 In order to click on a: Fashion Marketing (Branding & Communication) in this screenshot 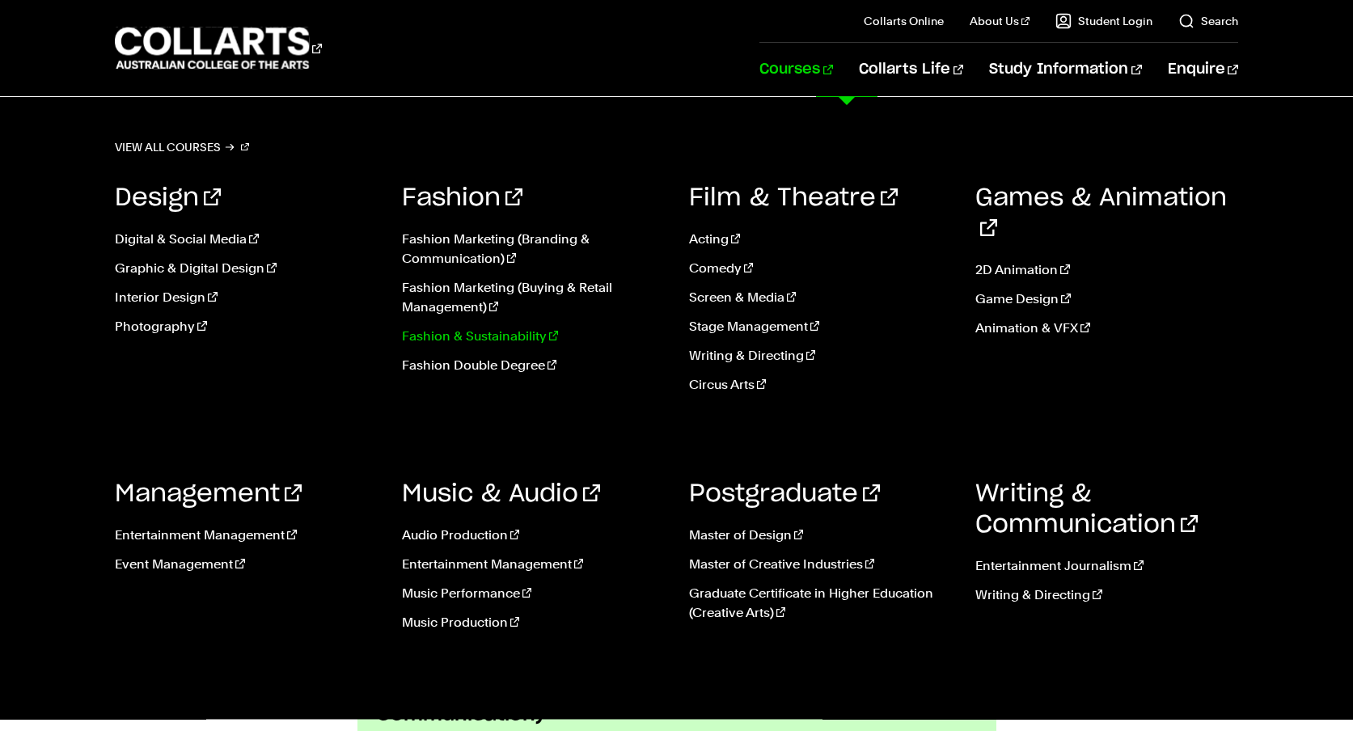, I will do `click(533, 249)`.